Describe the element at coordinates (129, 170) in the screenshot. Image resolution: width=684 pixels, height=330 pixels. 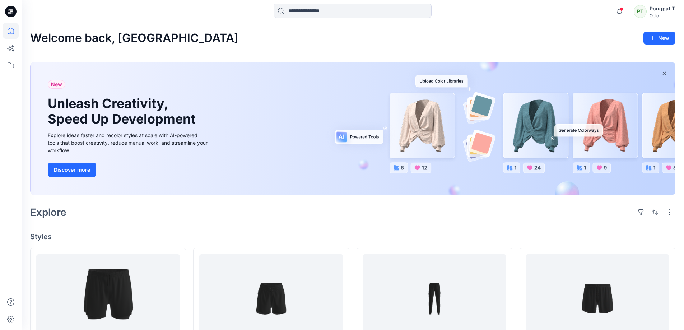
I see `a: Discover more` at that location.